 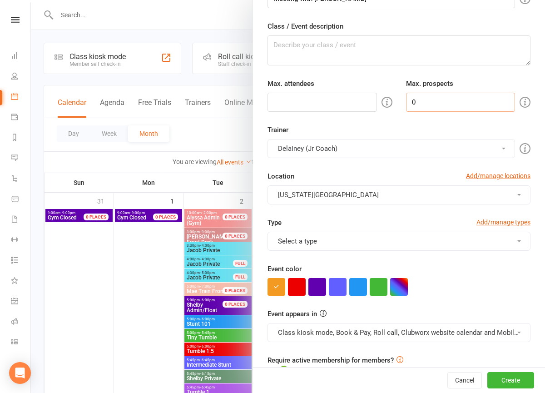 What do you see at coordinates (511, 380) in the screenshot?
I see `button: Create` at bounding box center [511, 380].